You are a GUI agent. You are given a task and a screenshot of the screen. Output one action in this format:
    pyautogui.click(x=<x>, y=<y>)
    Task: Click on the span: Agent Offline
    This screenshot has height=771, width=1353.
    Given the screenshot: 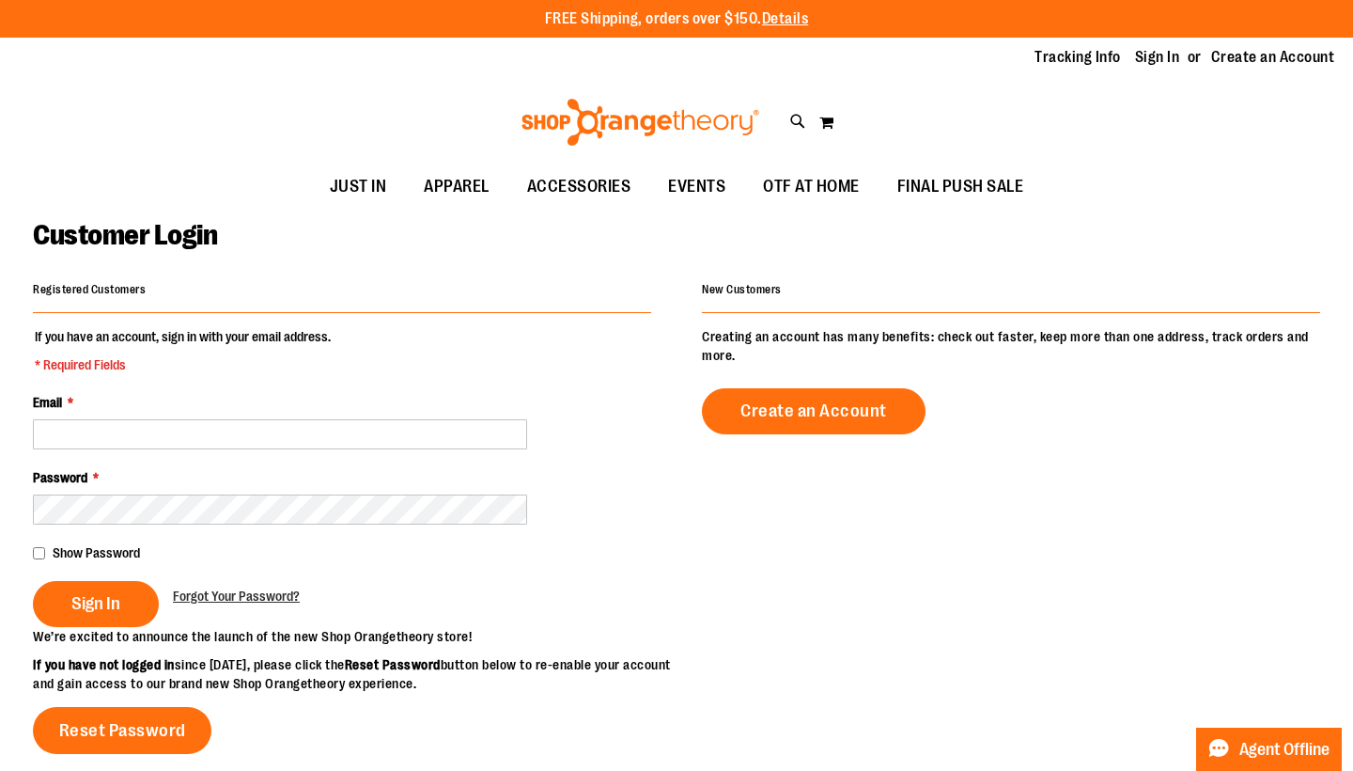 What is the action you would take?
    pyautogui.click(x=1285, y=749)
    